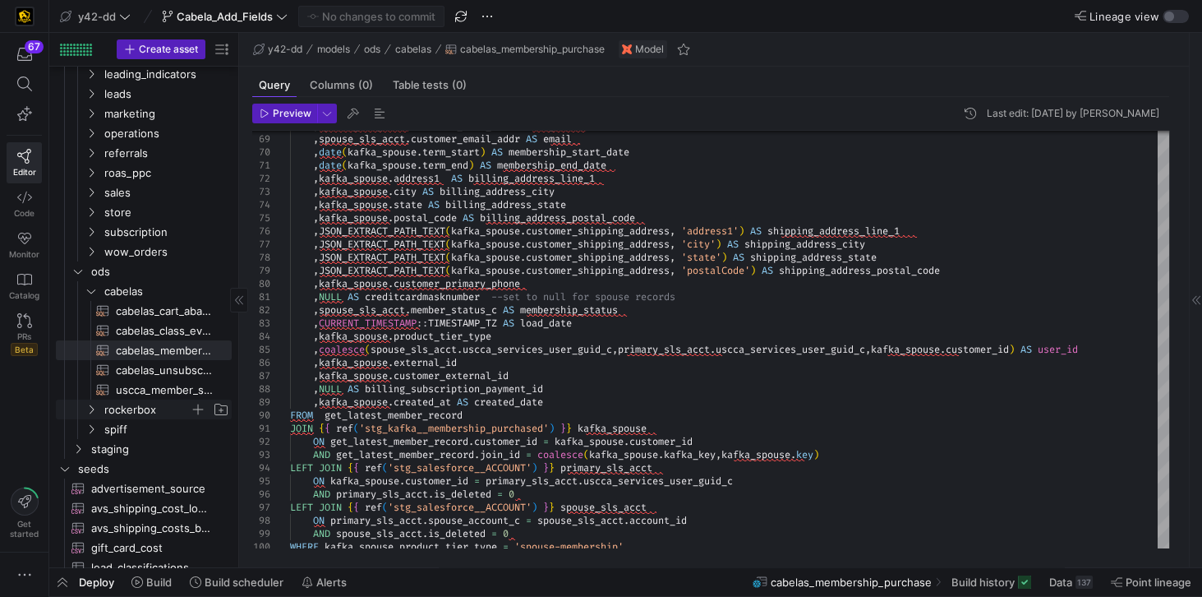  What do you see at coordinates (977, 349) in the screenshot?
I see `span: customer_id` at bounding box center [977, 349].